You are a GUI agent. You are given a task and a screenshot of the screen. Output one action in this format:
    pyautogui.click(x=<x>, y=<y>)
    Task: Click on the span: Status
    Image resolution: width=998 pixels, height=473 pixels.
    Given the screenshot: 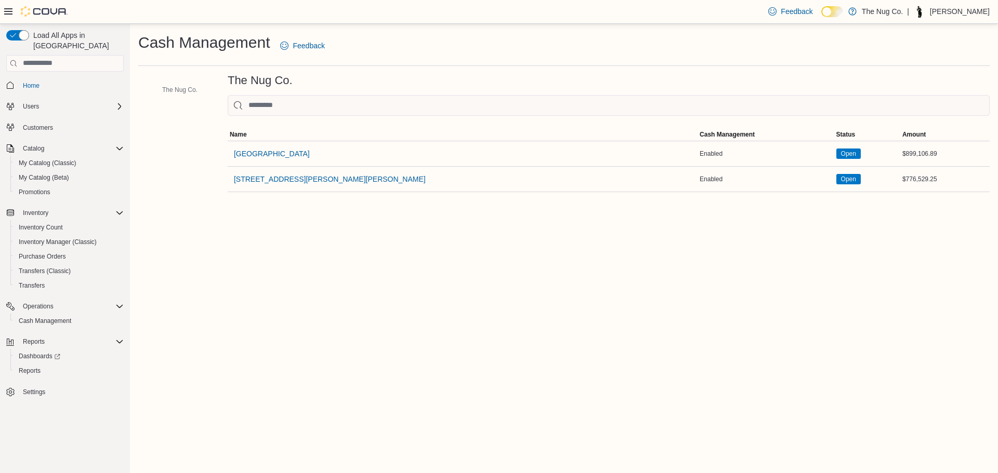 What is the action you would take?
    pyautogui.click(x=845, y=135)
    